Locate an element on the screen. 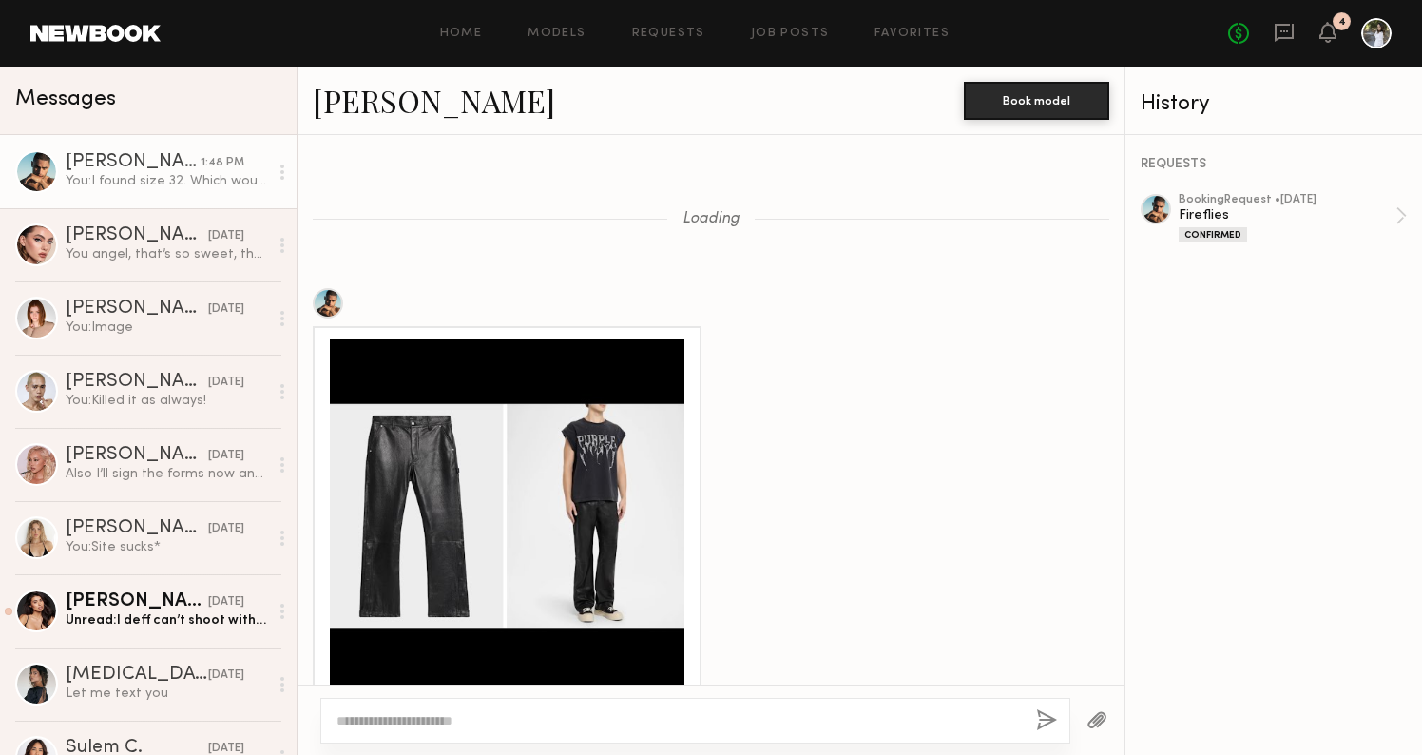 This screenshot has width=1422, height=755. div: You: Killed it as always! is located at coordinates (166, 400).